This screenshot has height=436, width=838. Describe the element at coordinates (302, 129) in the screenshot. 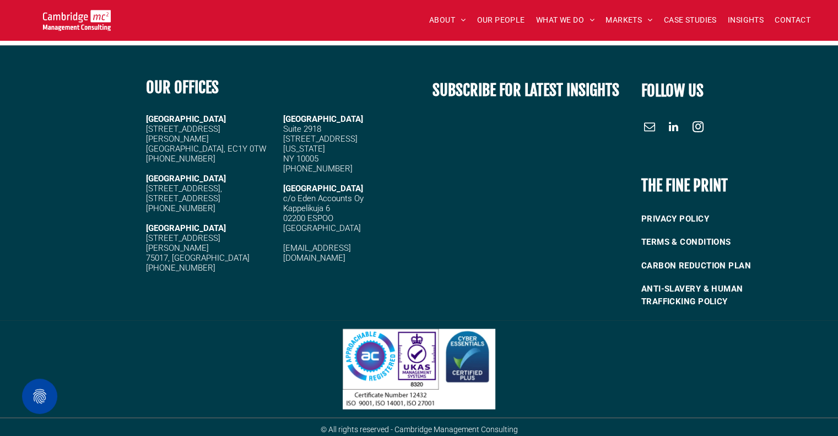

I see `span: Suite 2918` at that location.